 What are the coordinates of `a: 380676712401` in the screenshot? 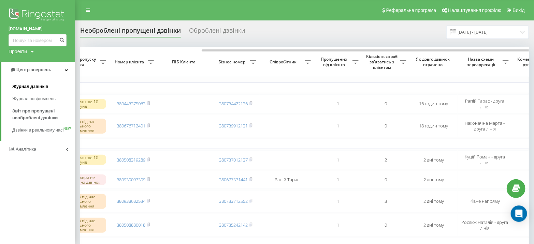 It's located at (131, 126).